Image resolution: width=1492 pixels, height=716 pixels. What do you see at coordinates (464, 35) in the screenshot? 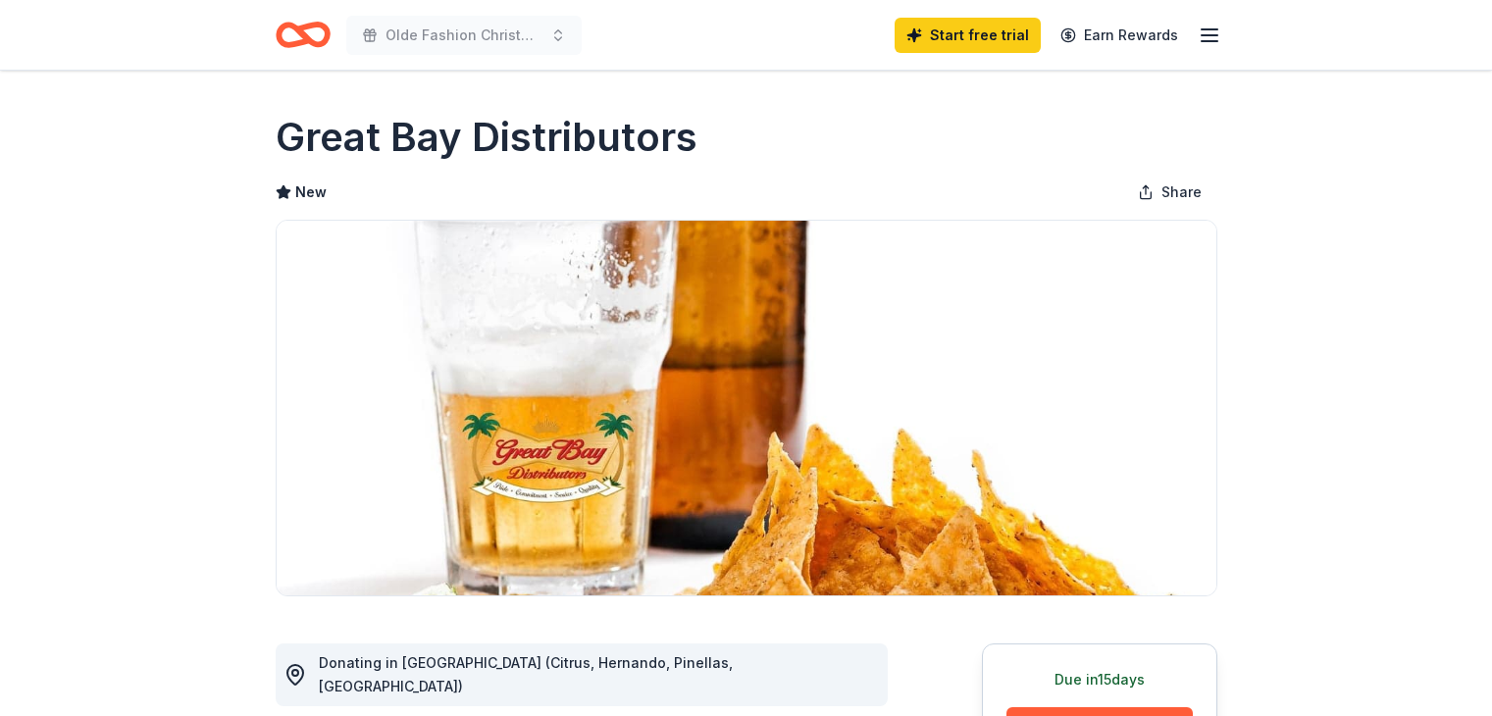
I see `span: Olde Fashion Christmas event` at bounding box center [464, 35].